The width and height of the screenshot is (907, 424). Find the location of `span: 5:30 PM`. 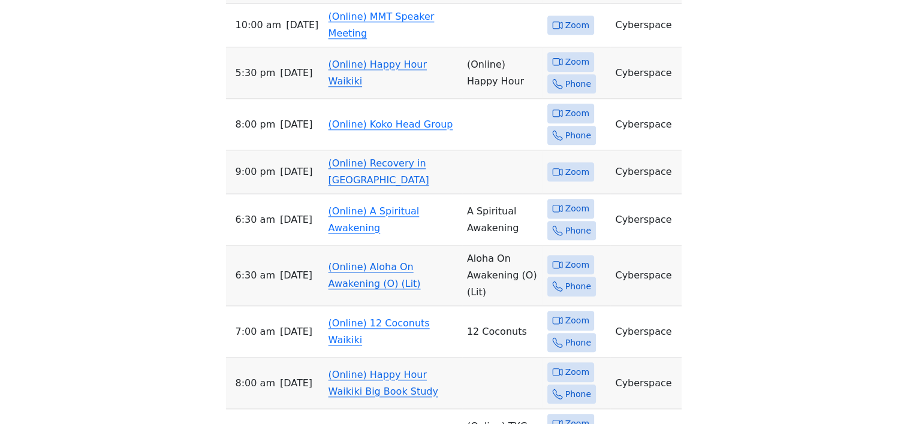

span: 5:30 PM is located at coordinates (255, 73).